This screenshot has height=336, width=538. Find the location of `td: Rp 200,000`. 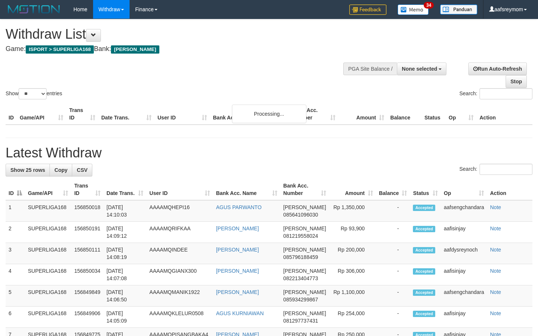

td: Rp 200,000 is located at coordinates (353, 254).